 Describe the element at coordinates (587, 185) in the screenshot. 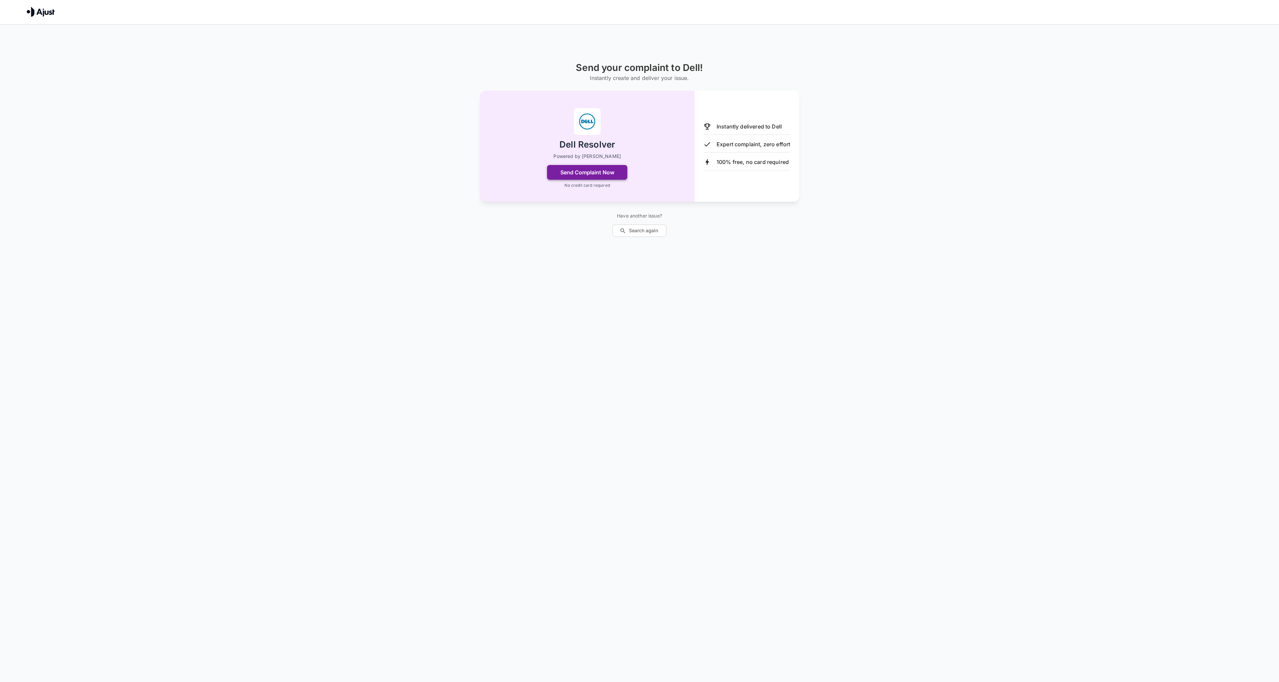

I see `p: No credit card required` at that location.